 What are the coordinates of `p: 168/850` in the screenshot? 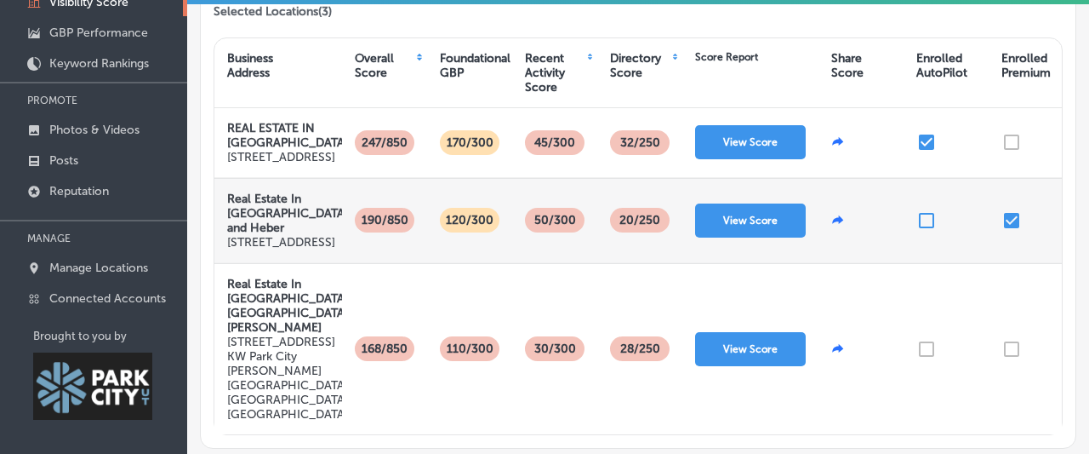 It's located at (385, 348).